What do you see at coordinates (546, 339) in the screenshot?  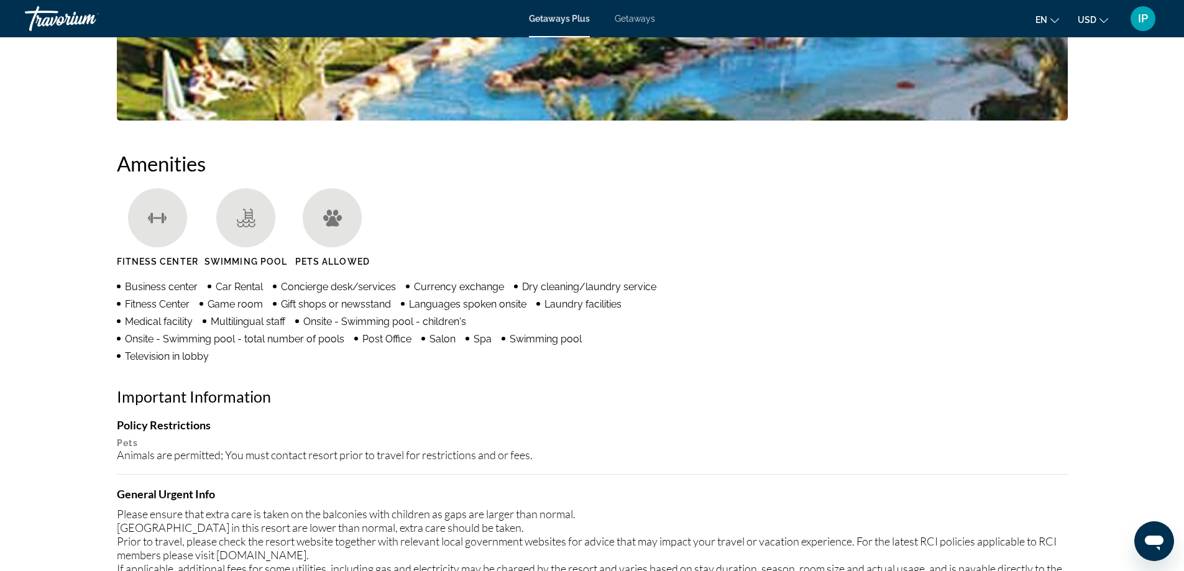 I see `span: Swimming pool` at bounding box center [546, 339].